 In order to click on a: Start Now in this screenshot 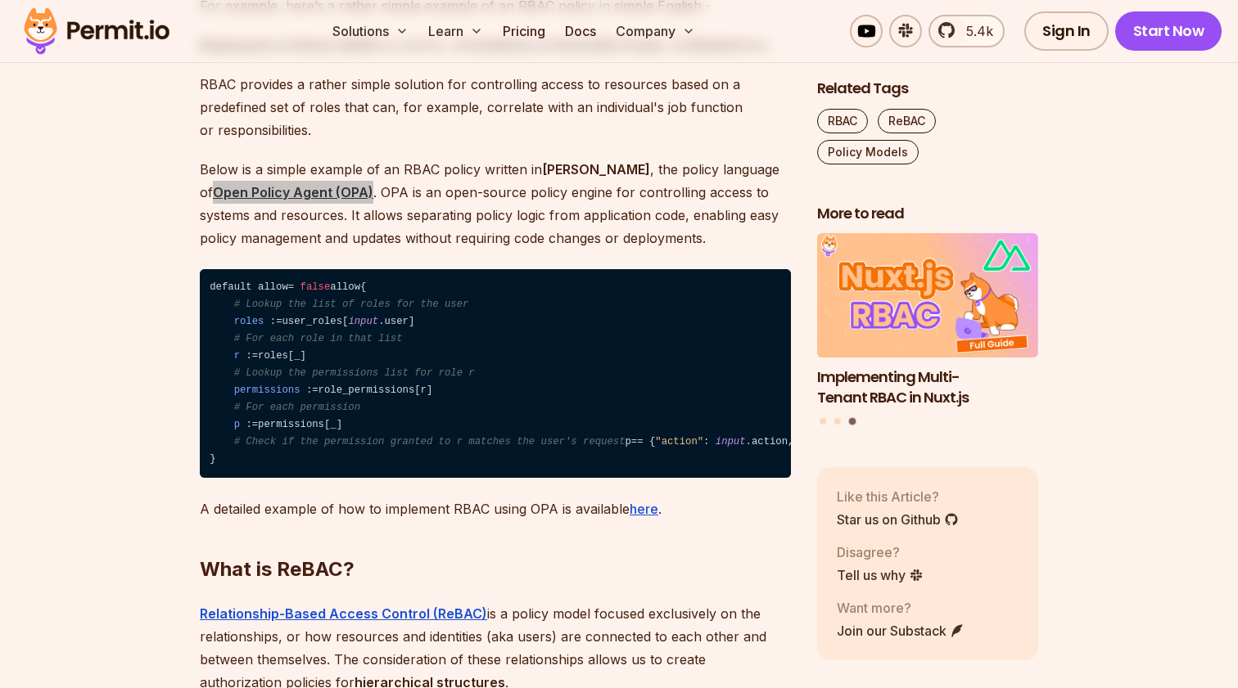, I will do `click(1168, 31)`.